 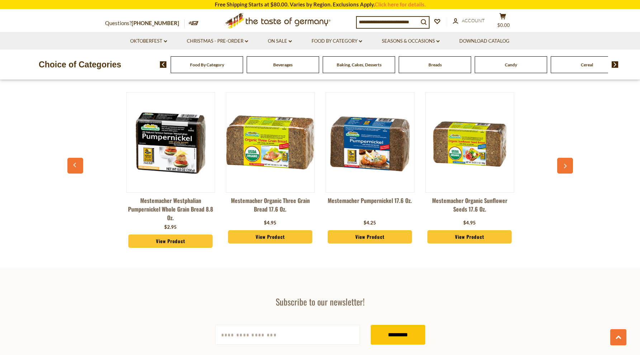 What do you see at coordinates (283, 65) in the screenshot?
I see `span: Beverages` at bounding box center [283, 65].